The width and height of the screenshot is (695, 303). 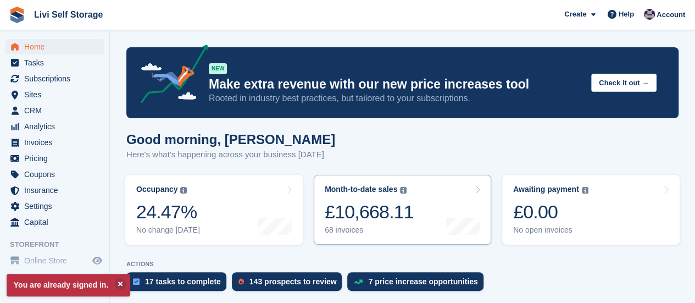 I want to click on span: Analytics, so click(x=57, y=126).